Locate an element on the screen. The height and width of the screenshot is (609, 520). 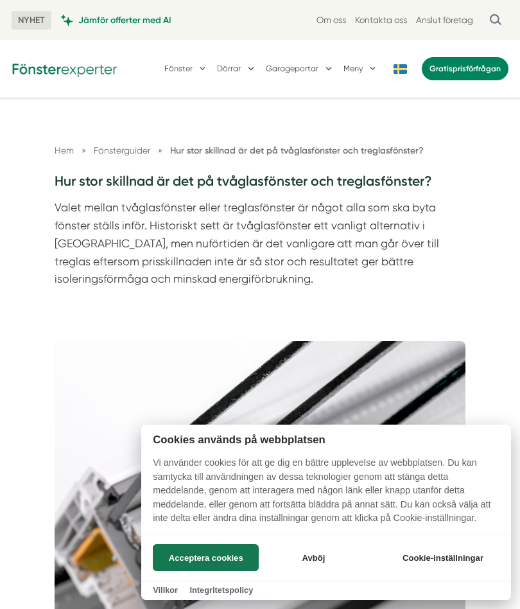
button: Cookie-inställningar is located at coordinates (442, 557).